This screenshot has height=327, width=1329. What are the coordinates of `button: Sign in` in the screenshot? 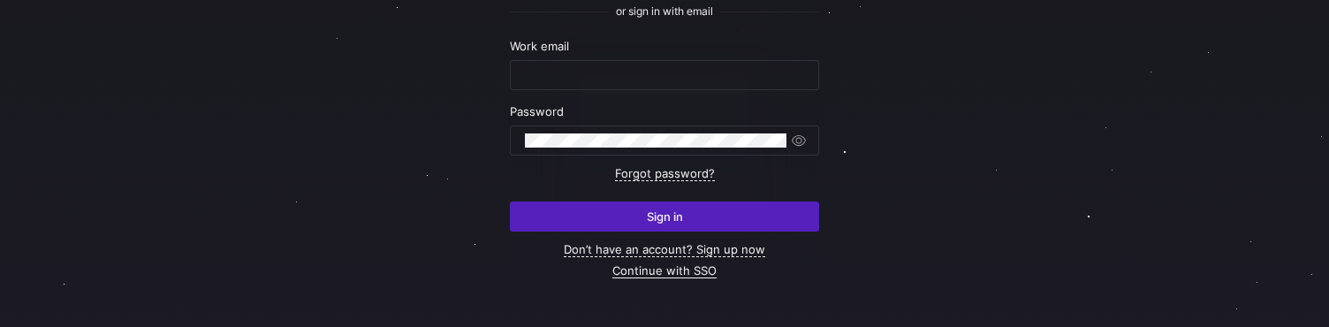 It's located at (665, 217).